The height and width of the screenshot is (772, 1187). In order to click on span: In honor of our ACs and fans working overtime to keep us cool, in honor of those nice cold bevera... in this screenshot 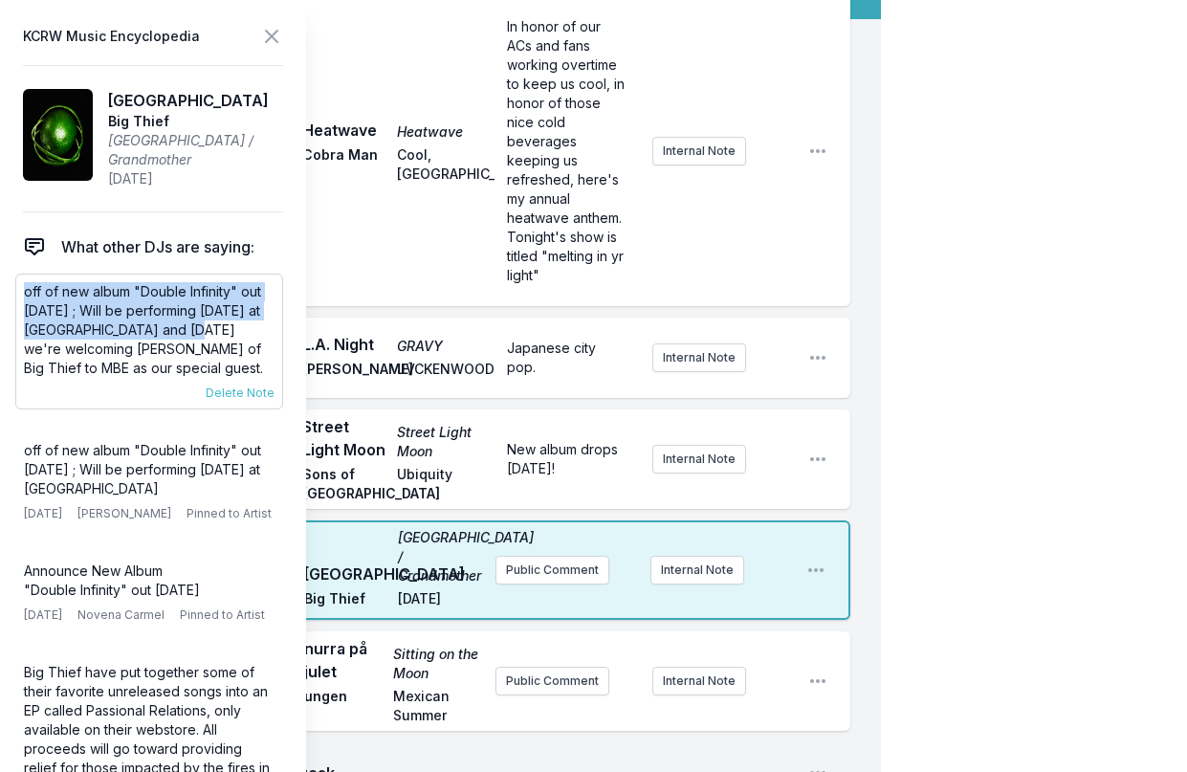, I will do `click(567, 150)`.